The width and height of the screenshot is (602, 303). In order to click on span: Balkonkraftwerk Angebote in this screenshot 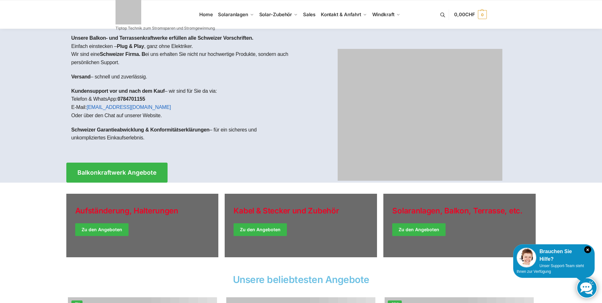, I will do `click(117, 172)`.